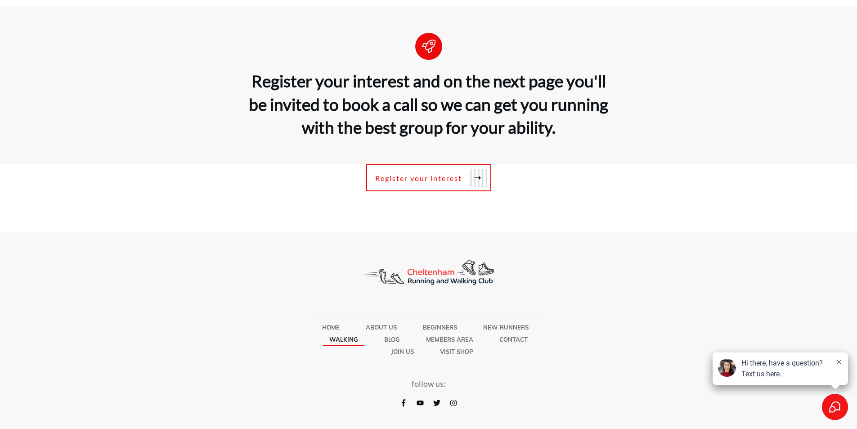 This screenshot has width=857, height=429. Describe the element at coordinates (429, 178) in the screenshot. I see `a: Register your interest` at that location.